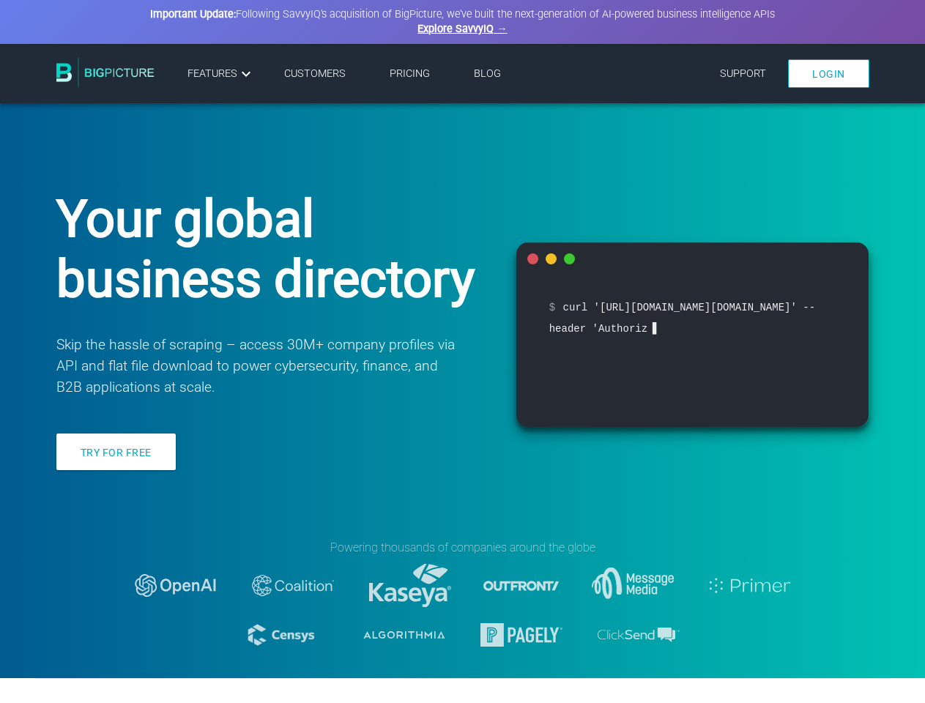  I want to click on img: logo-censys.svg, so click(287, 635).